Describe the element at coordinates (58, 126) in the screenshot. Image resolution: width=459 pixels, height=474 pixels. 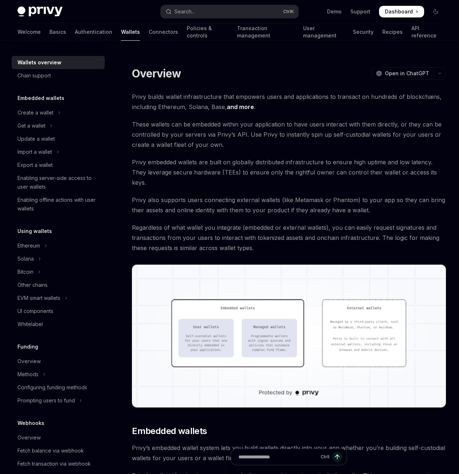
I see `button: Toggle Get a wallet section` at that location.